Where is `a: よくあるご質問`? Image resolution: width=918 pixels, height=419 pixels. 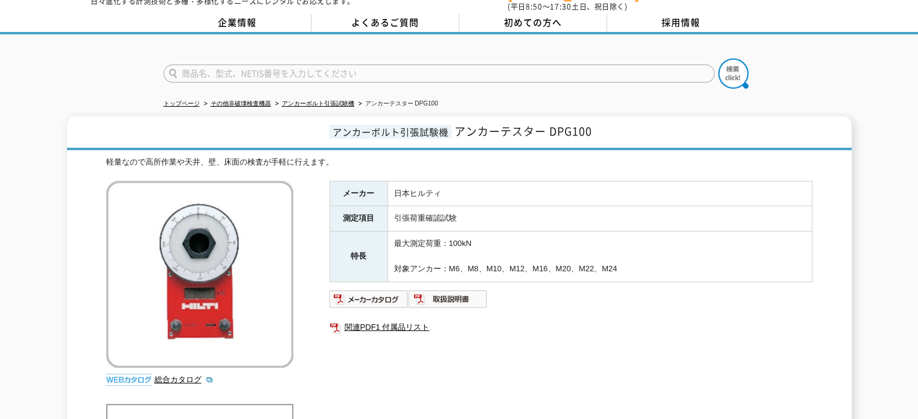
a: よくあるご質問 is located at coordinates (385, 23).